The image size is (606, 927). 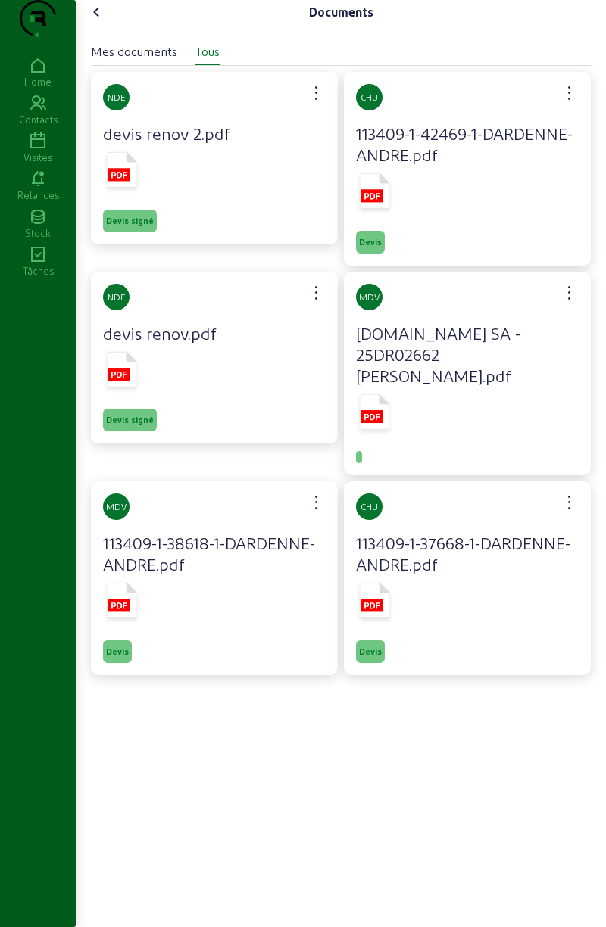 What do you see at coordinates (467, 144) in the screenshot?
I see `h4: 113409-1-42469-1-DARDENNE-ANDRE.pdf` at bounding box center [467, 144].